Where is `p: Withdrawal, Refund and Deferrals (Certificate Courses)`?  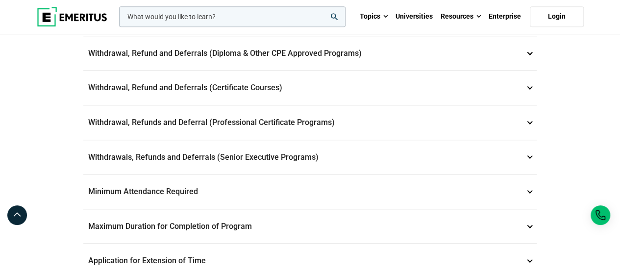 p: Withdrawal, Refund and Deferrals (Certificate Courses) is located at coordinates (310, 88).